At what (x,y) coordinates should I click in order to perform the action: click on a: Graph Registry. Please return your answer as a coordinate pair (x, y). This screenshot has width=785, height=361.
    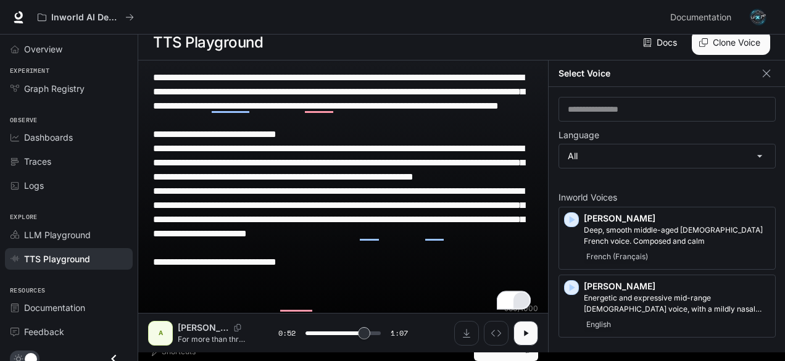
    Looking at the image, I should click on (69, 88).